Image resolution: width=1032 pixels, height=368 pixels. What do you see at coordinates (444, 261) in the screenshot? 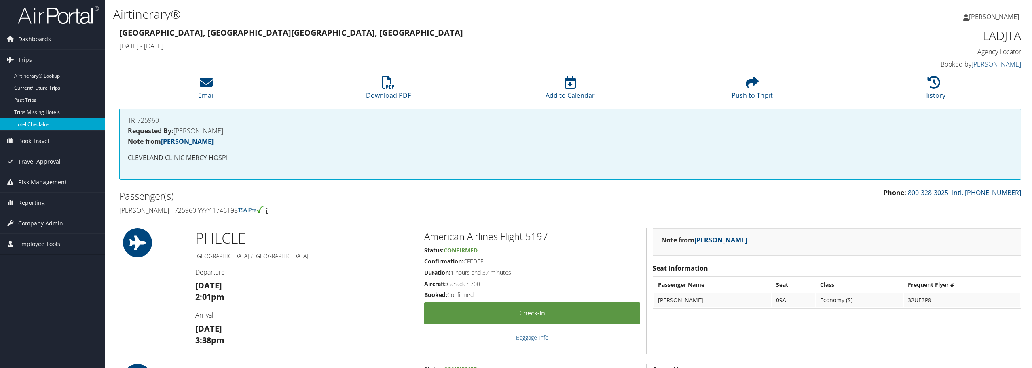
I see `strong: Confirmation:` at bounding box center [444, 261].